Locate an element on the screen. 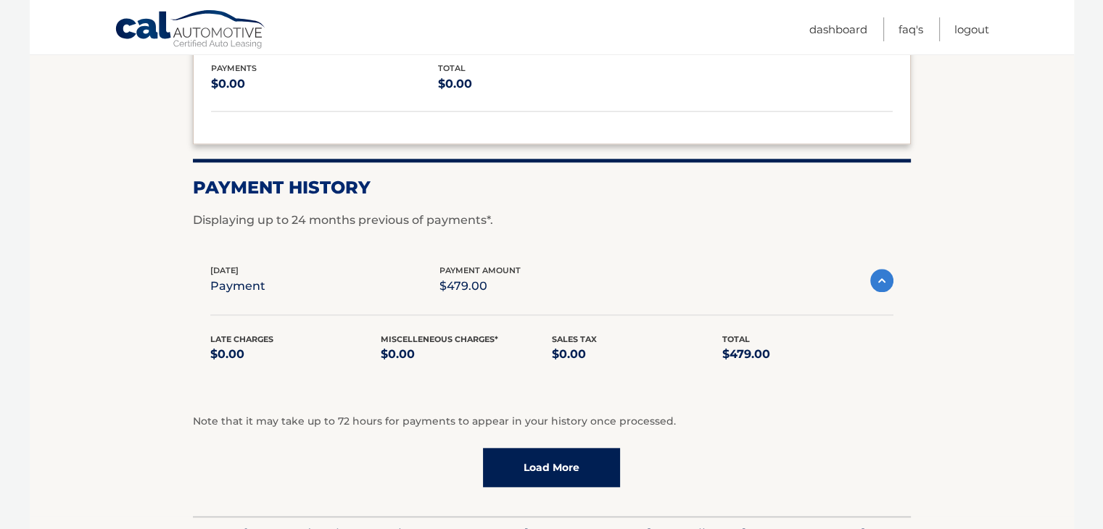 The height and width of the screenshot is (529, 1103). a: FAQ's is located at coordinates (911, 29).